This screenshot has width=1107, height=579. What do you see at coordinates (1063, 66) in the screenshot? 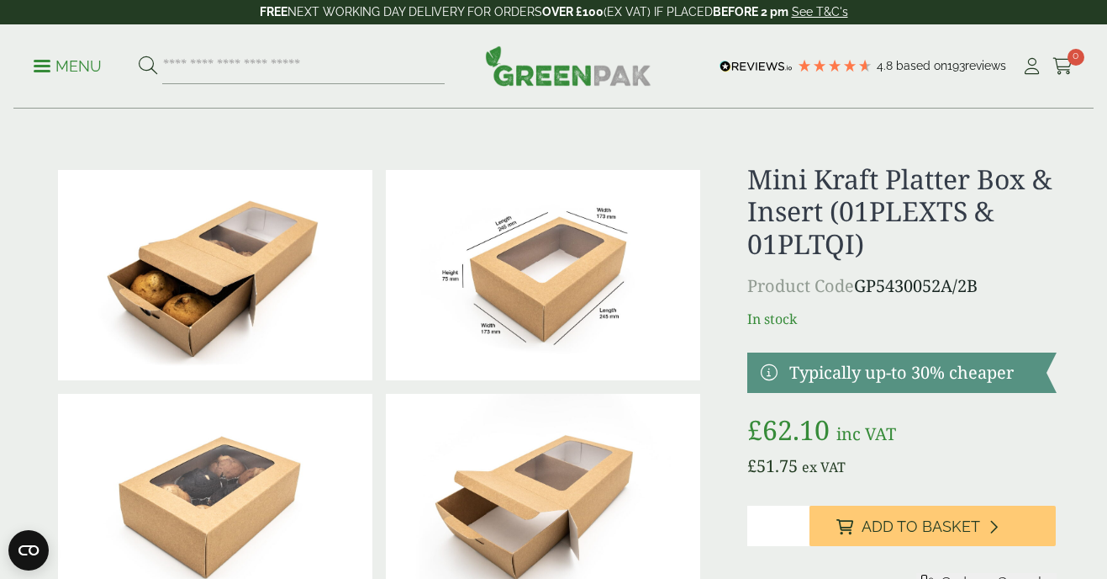
I see `a: 0` at bounding box center [1063, 66].